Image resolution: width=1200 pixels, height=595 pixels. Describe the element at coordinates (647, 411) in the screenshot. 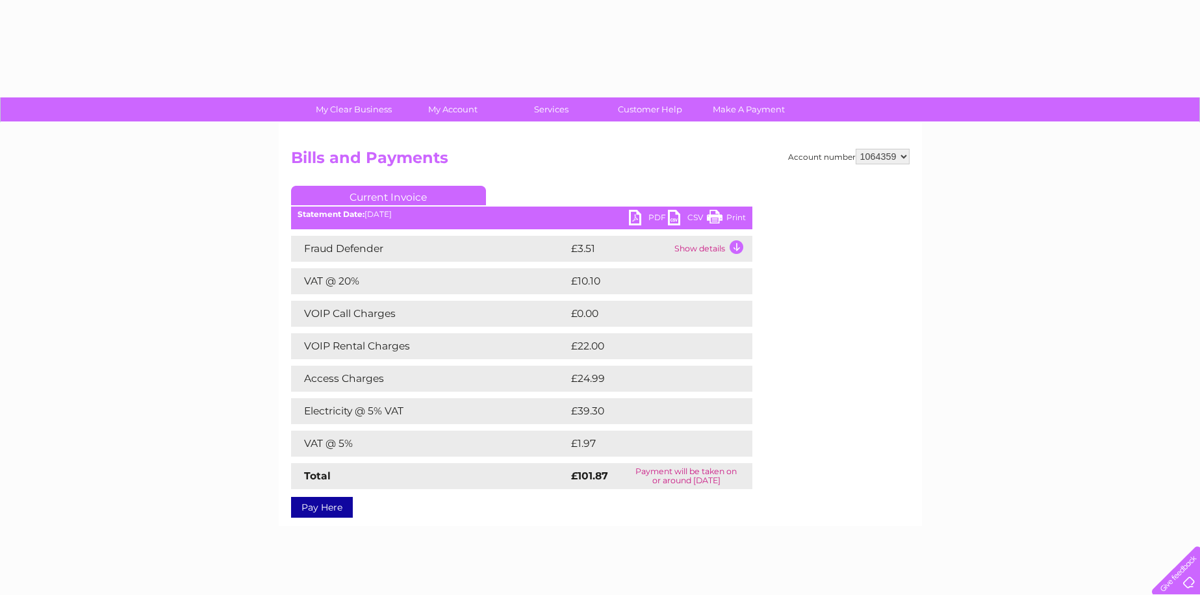

I see `td: £39.30` at that location.